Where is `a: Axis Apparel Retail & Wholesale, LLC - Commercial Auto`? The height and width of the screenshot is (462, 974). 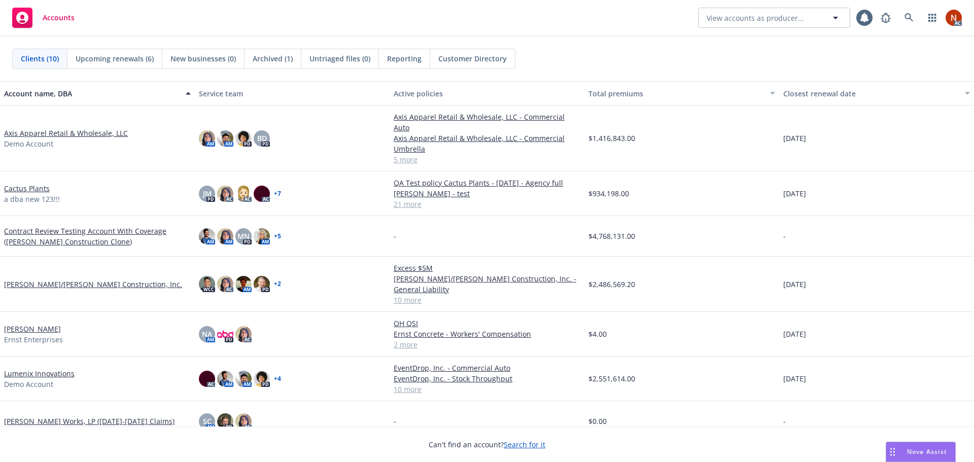
a: Axis Apparel Retail & Wholesale, LLC - Commercial Auto is located at coordinates (487, 122).